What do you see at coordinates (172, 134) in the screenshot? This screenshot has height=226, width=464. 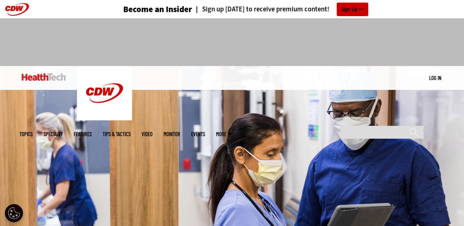 I see `a: MonITor` at bounding box center [172, 134].